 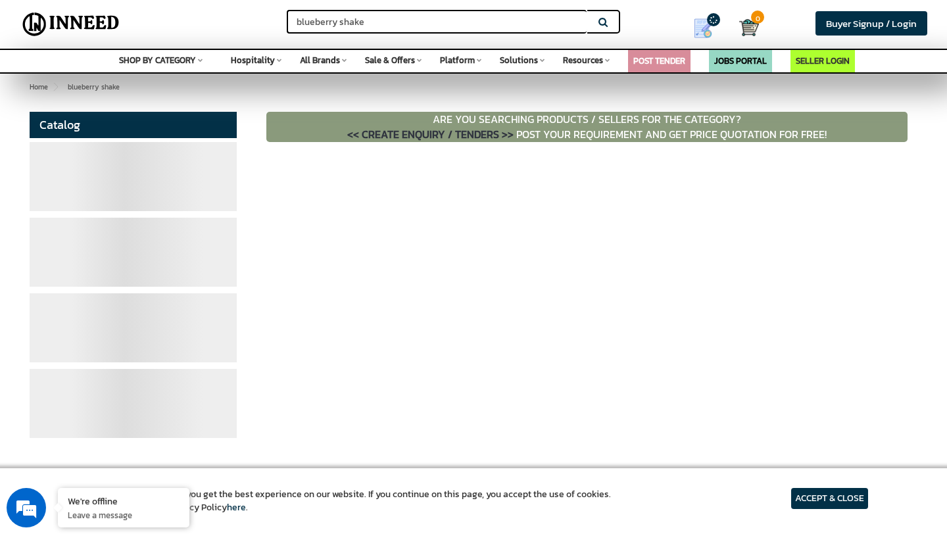 I want to click on span: Resources, so click(x=582, y=60).